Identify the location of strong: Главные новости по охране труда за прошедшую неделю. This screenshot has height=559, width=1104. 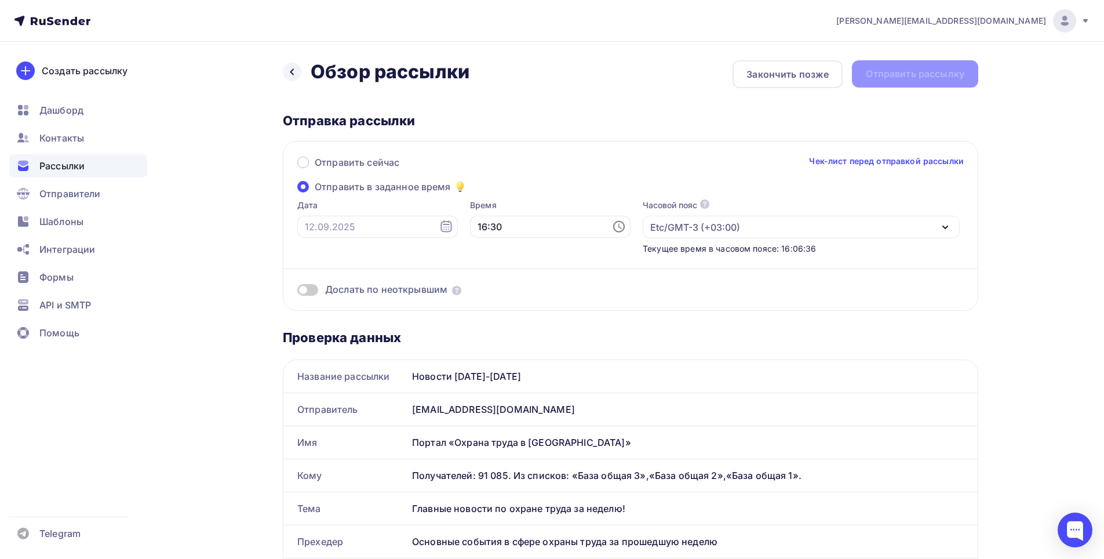
(191, 255).